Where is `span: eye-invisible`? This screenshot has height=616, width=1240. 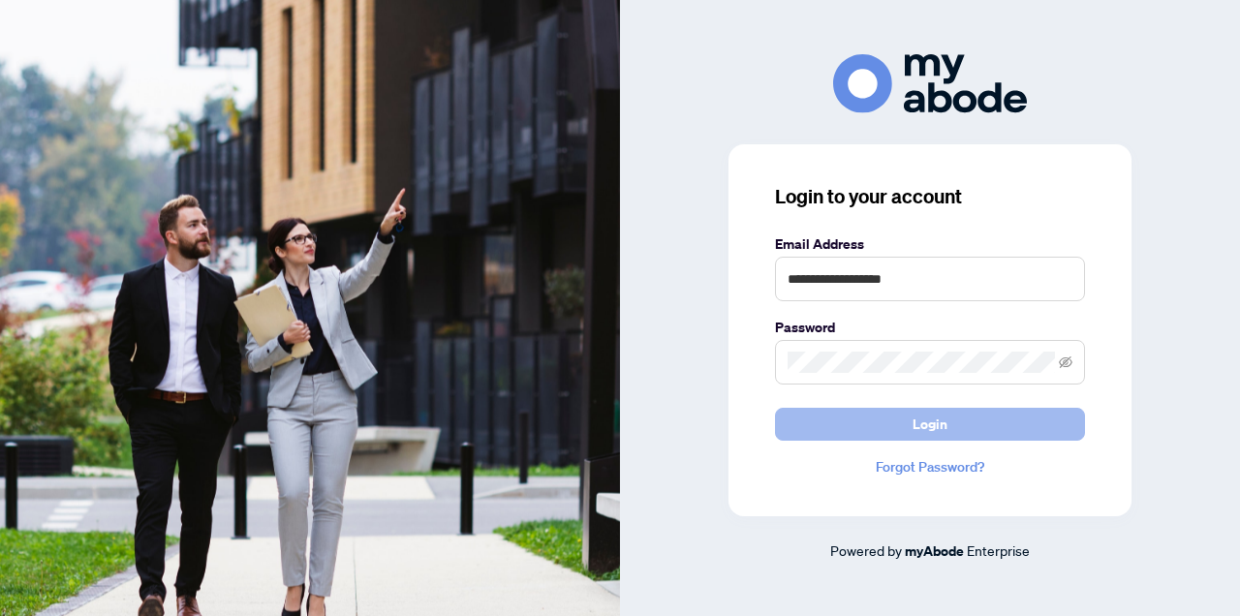
span: eye-invisible is located at coordinates (1066, 362).